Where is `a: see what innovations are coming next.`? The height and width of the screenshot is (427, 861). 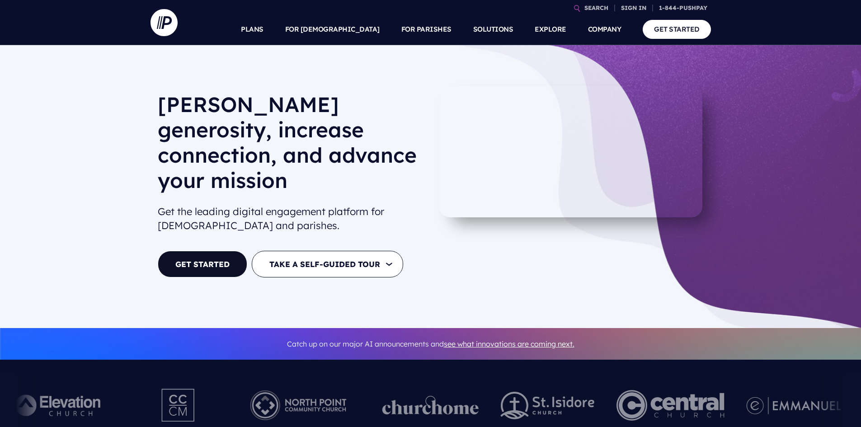 a: see what innovations are coming next. is located at coordinates (509, 344).